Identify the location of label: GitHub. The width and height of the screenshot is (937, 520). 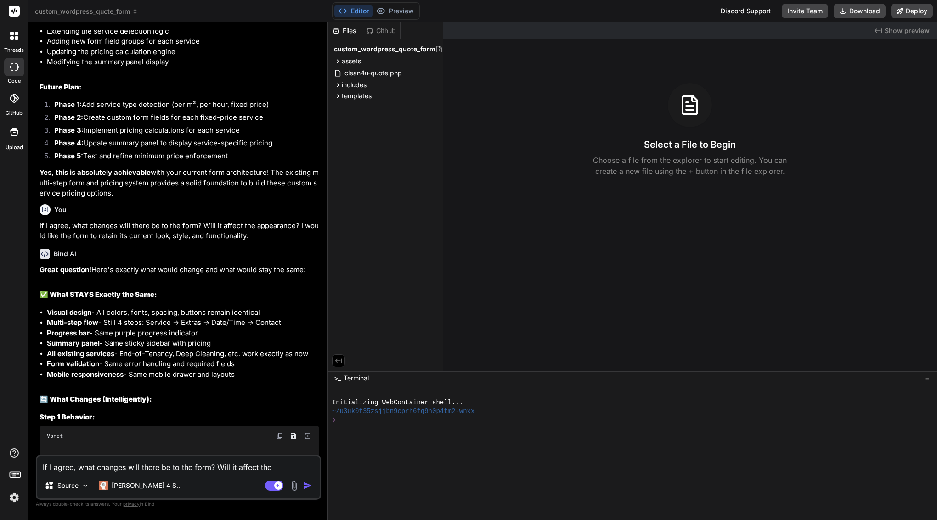
(14, 113).